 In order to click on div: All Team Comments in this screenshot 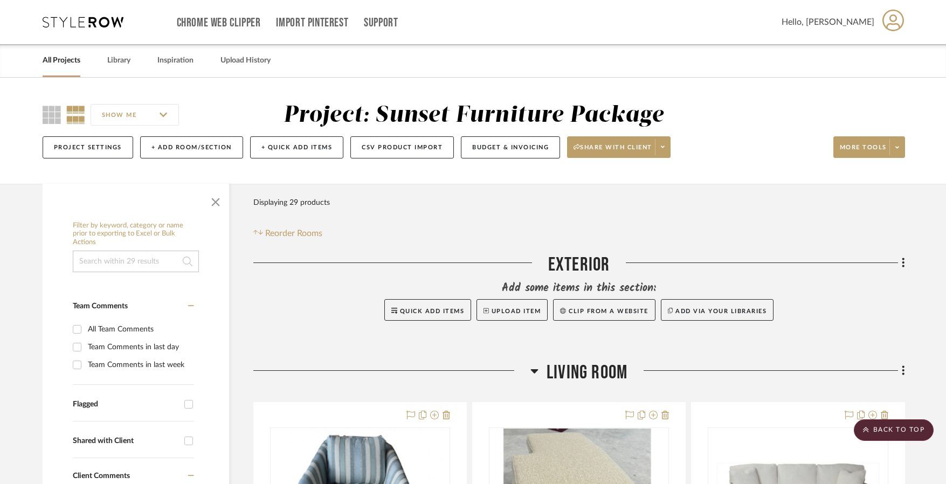, I will do `click(140, 330)`.